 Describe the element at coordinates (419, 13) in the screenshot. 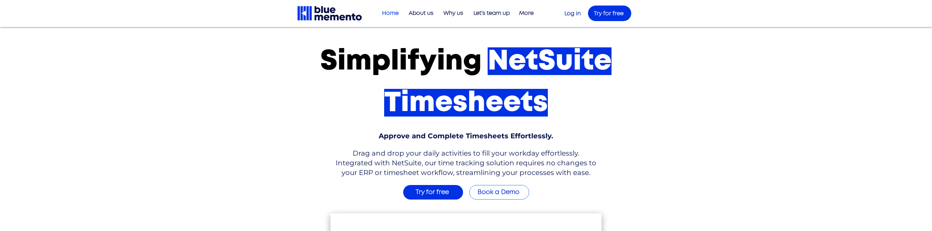

I see `a: About us` at that location.